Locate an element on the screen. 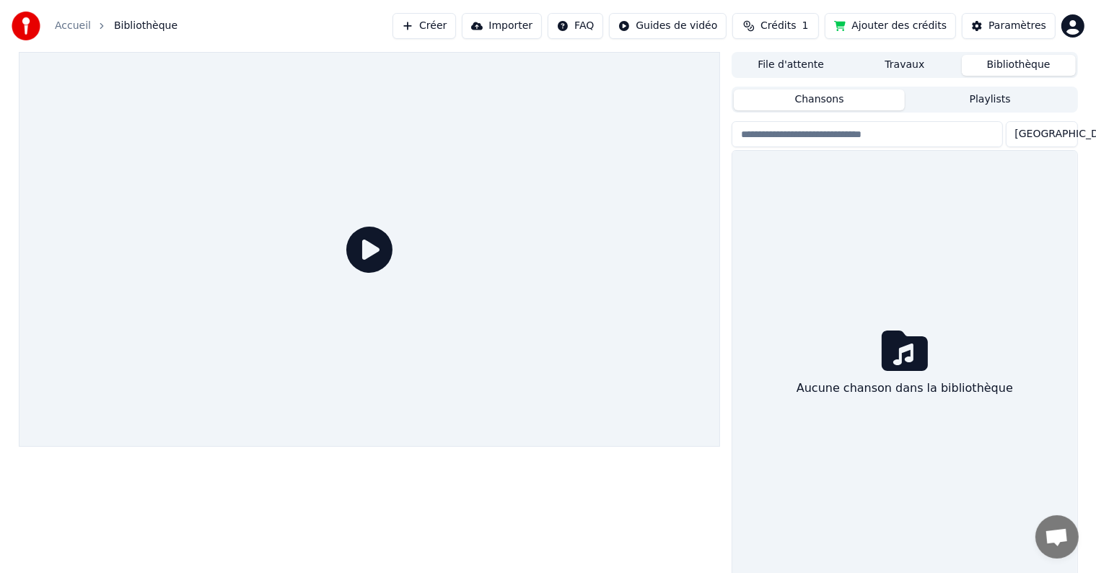 The image size is (1096, 573). a: Ouvrir le chat is located at coordinates (1057, 537).